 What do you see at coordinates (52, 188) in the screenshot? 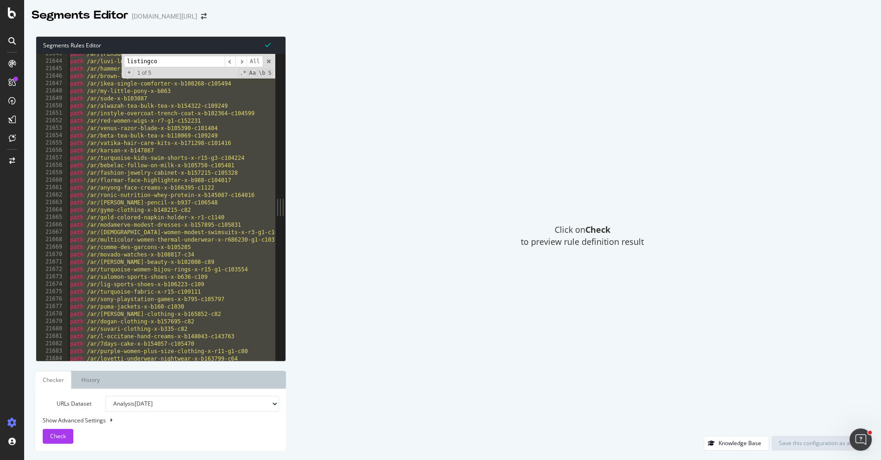
I see `div: 21661` at bounding box center [52, 188].